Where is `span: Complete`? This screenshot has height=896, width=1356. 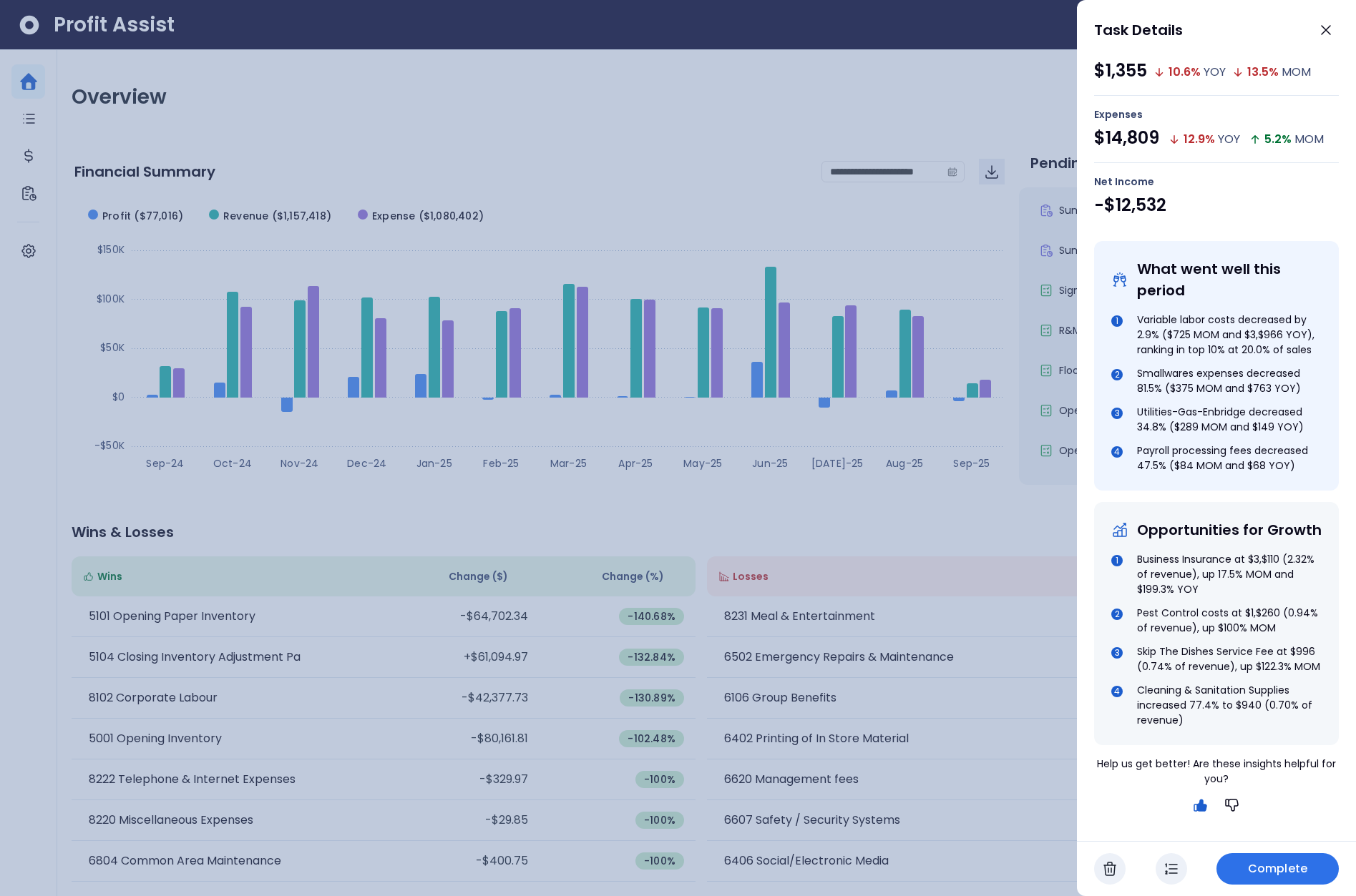
span: Complete is located at coordinates (1277, 869).